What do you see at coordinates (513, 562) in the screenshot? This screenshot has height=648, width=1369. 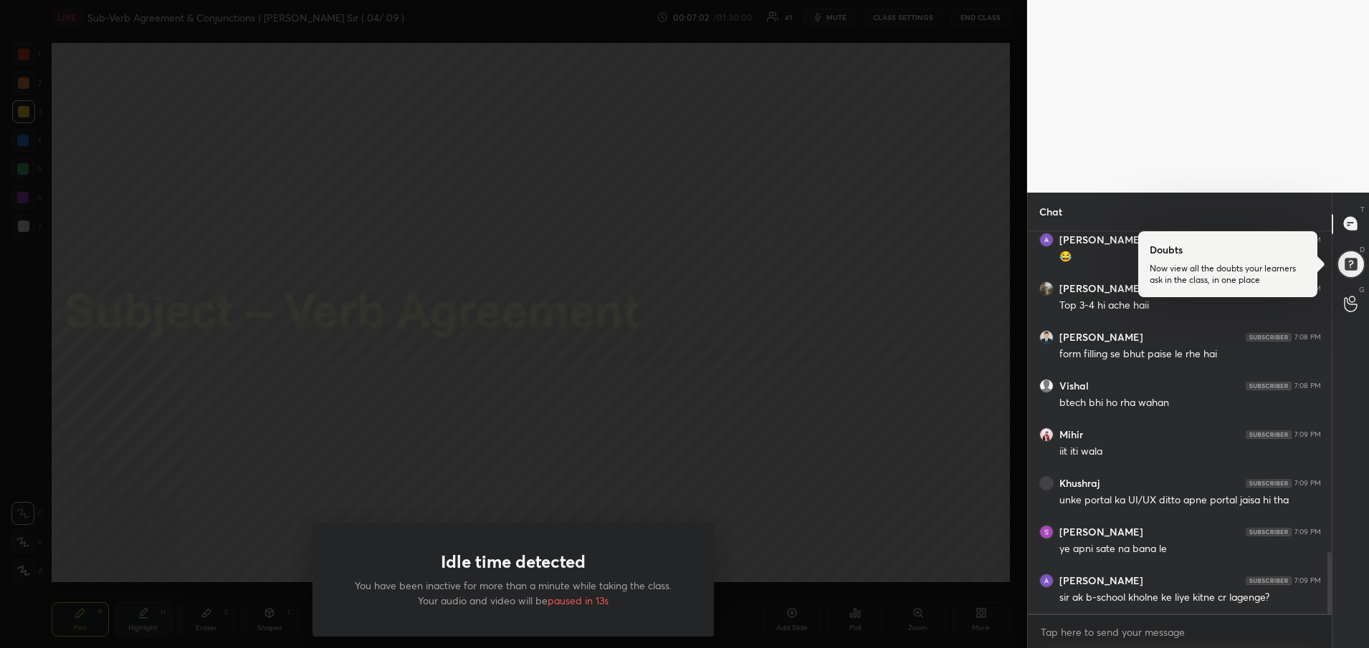 I see `h1: Idle time detected` at bounding box center [513, 562].